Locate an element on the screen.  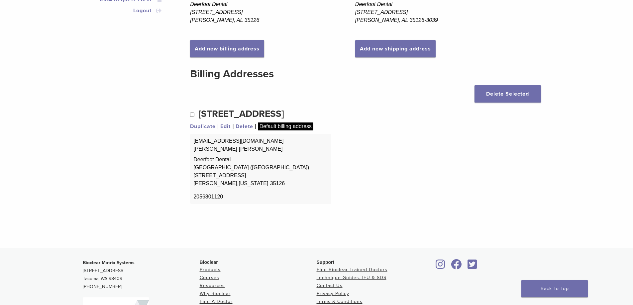
a: Add new billing address is located at coordinates (227, 49).